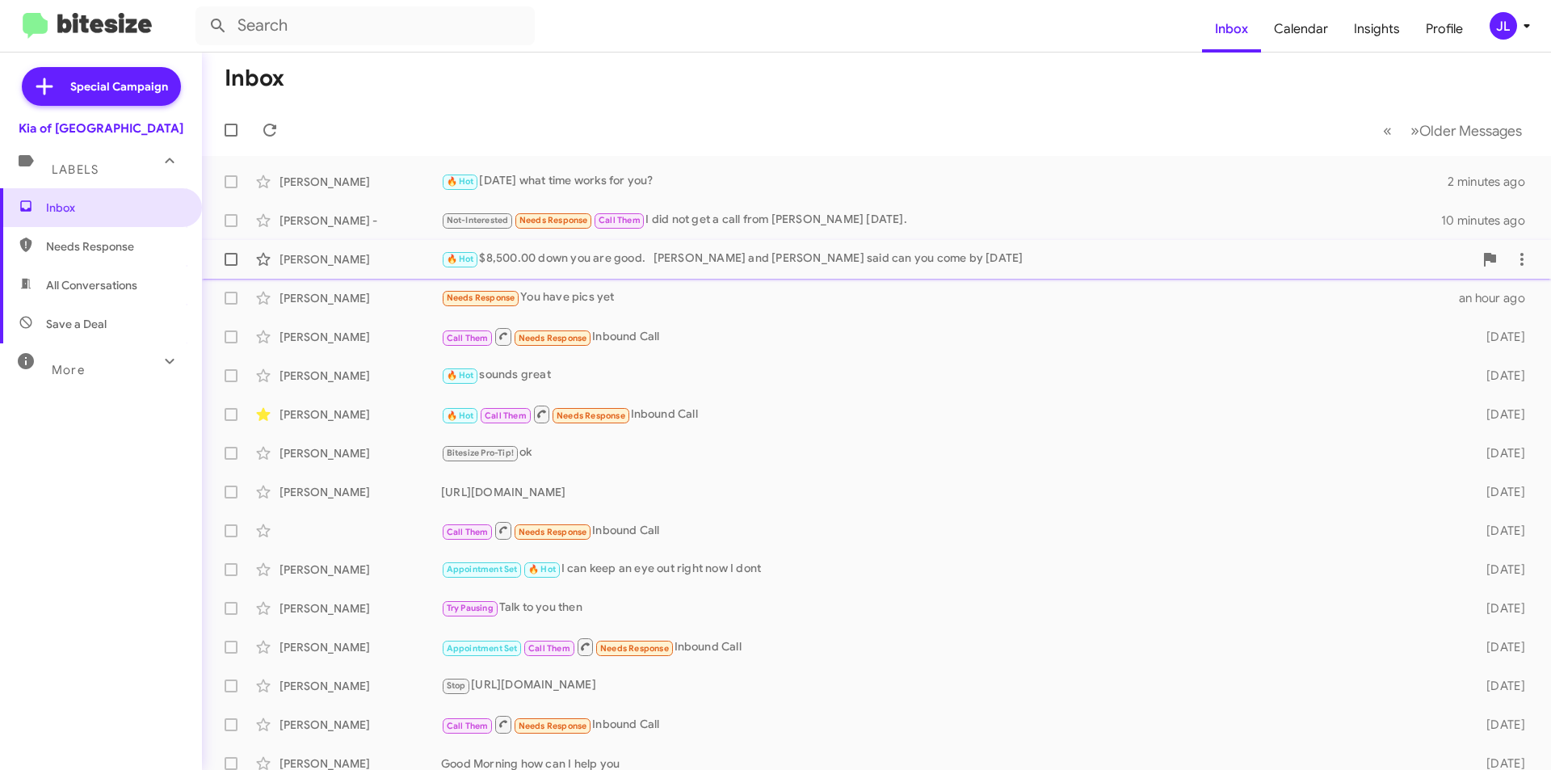 Image resolution: width=1551 pixels, height=770 pixels. What do you see at coordinates (1503, 26) in the screenshot?
I see `div: JL` at bounding box center [1503, 26].